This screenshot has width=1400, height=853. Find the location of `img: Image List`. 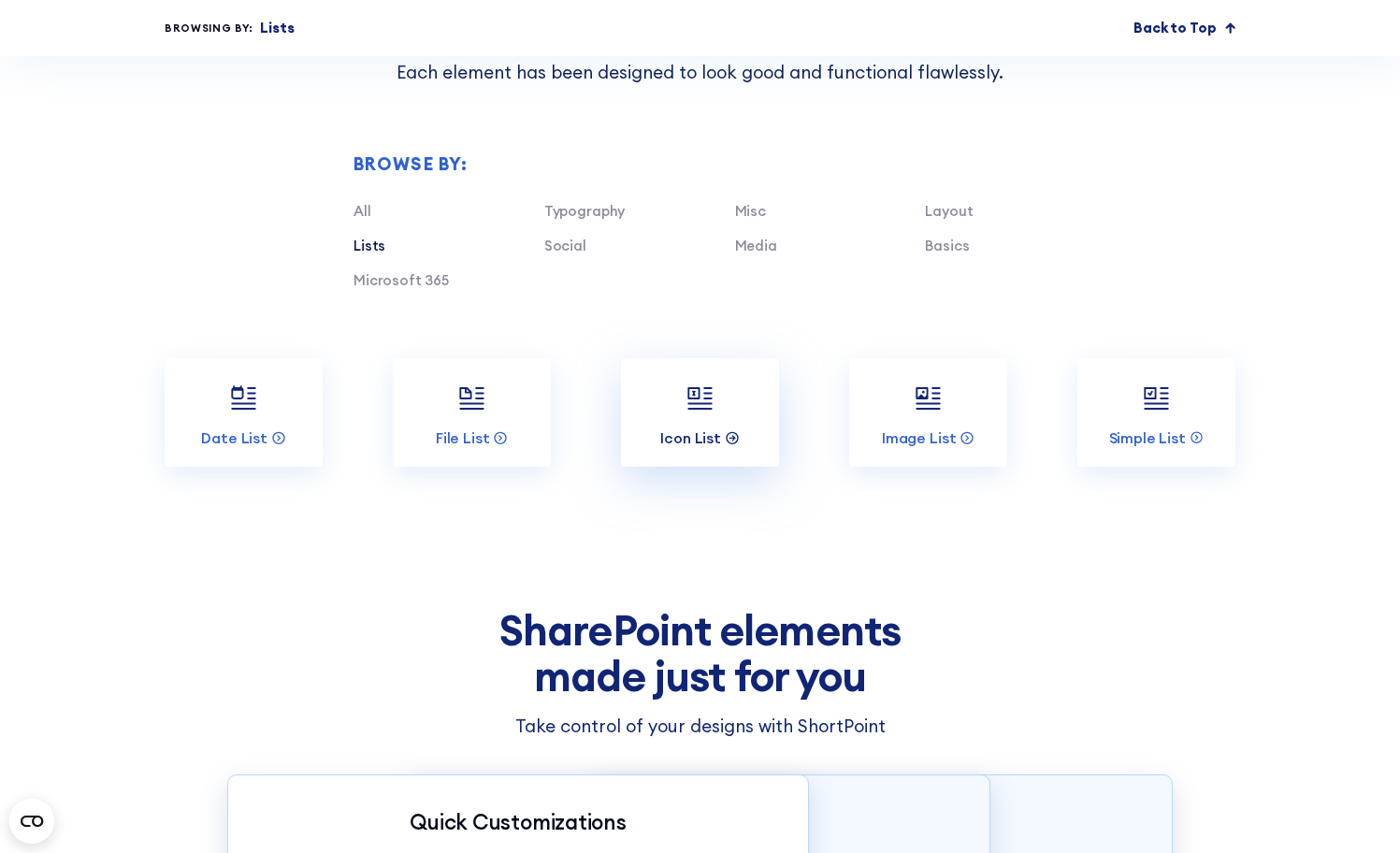

img: Image List is located at coordinates (928, 399).